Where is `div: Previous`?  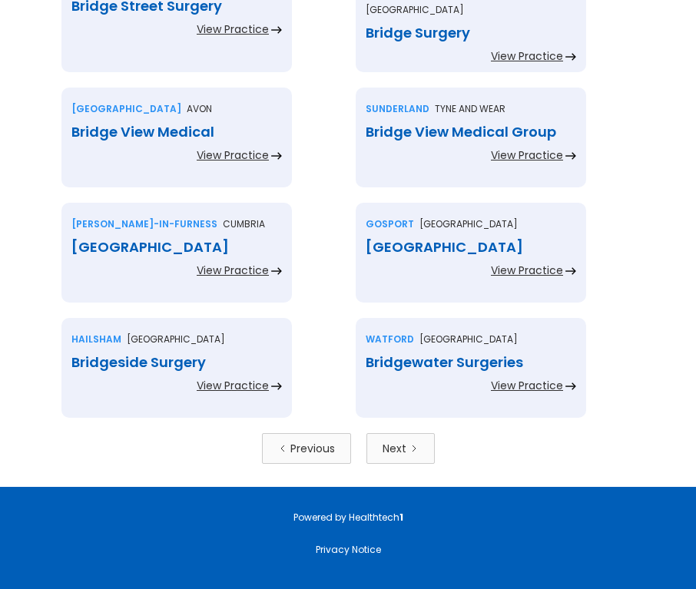 div: Previous is located at coordinates (313, 449).